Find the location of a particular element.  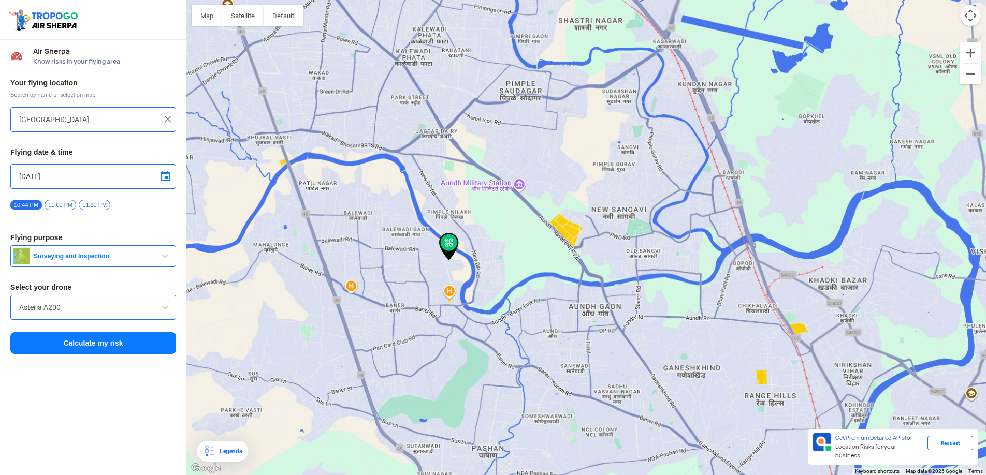

a: Terms is located at coordinates (976, 471).